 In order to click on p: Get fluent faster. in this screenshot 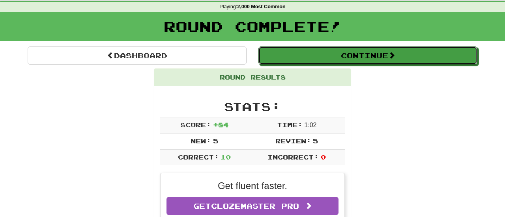, I will do `click(253, 186)`.